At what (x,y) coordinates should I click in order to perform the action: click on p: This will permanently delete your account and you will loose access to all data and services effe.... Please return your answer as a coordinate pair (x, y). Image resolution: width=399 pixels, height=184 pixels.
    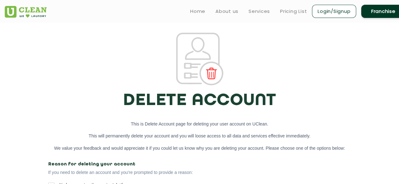
    Looking at the image, I should click on (199, 136).